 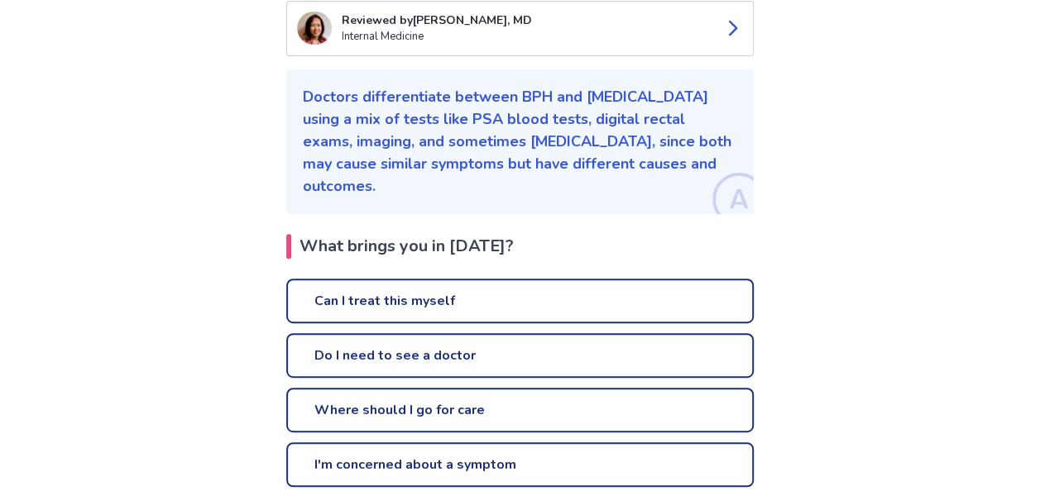 I want to click on a: Where should I go for care, so click(x=520, y=410).